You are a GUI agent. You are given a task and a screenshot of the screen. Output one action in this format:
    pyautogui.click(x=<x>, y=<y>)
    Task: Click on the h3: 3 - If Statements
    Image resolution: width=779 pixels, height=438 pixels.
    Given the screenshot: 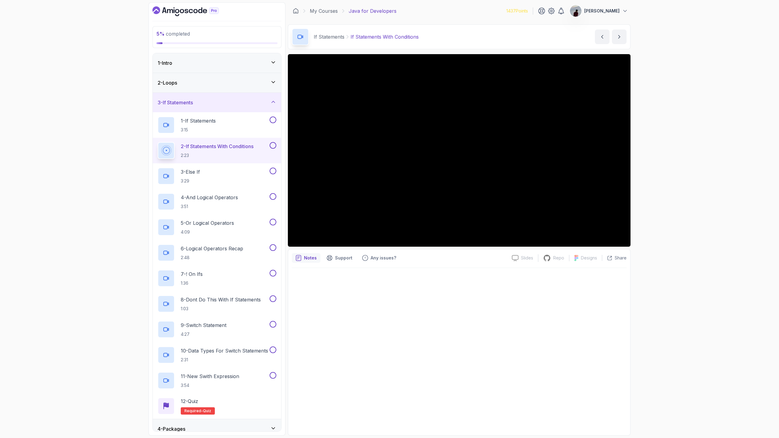 What is the action you would take?
    pyautogui.click(x=175, y=103)
    